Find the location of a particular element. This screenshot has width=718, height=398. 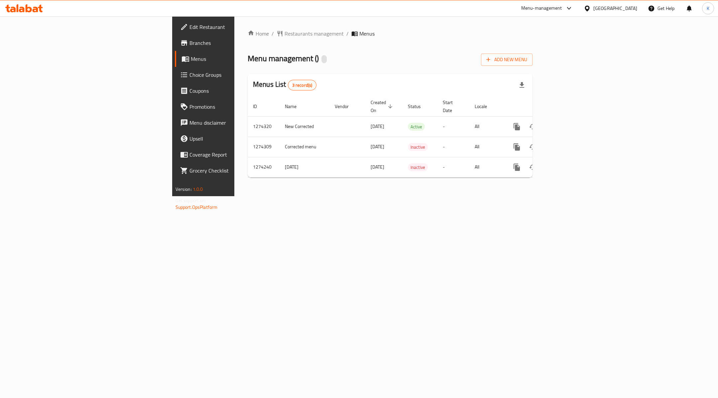

span: Name is located at coordinates (295, 106).